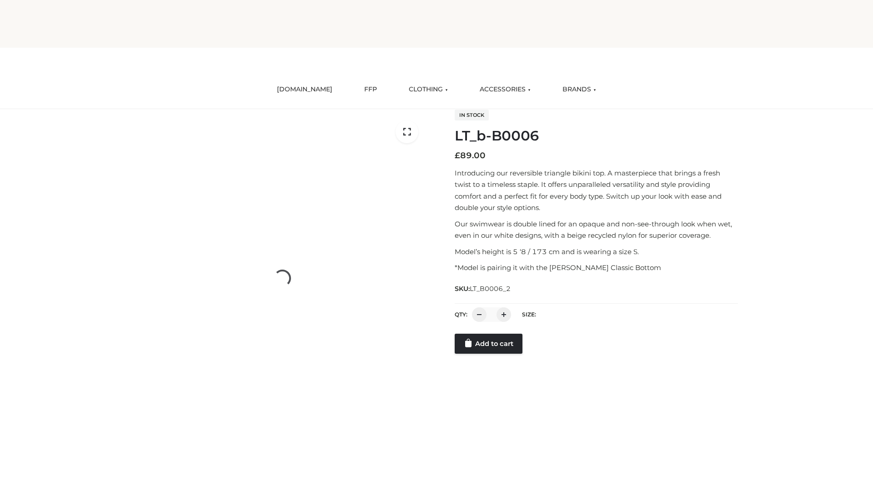 The height and width of the screenshot is (491, 873). Describe the element at coordinates (580, 90) in the screenshot. I see `a: BRANDS` at that location.